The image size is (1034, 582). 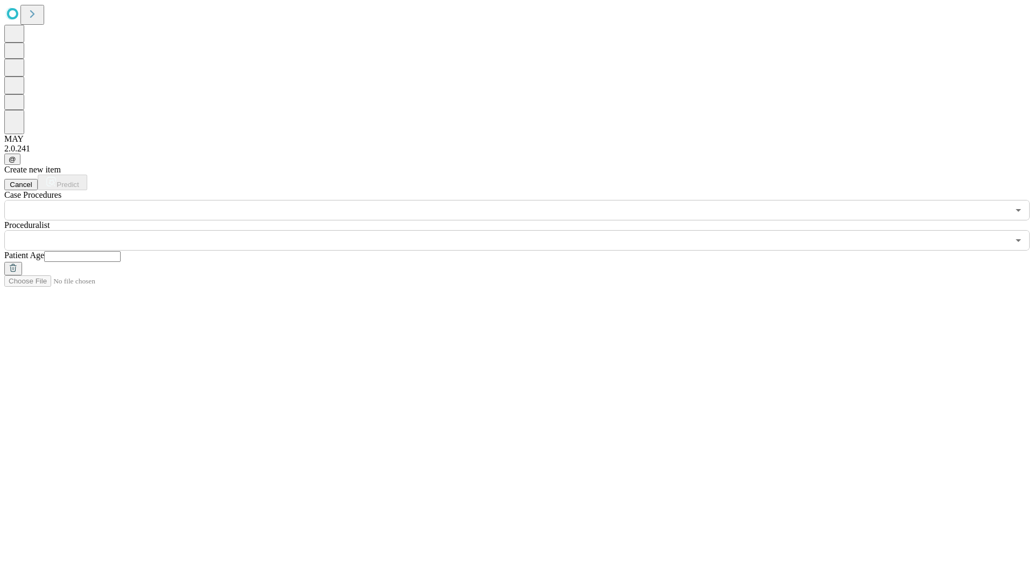 What do you see at coordinates (27, 225) in the screenshot?
I see `span: Proceduralist` at bounding box center [27, 225].